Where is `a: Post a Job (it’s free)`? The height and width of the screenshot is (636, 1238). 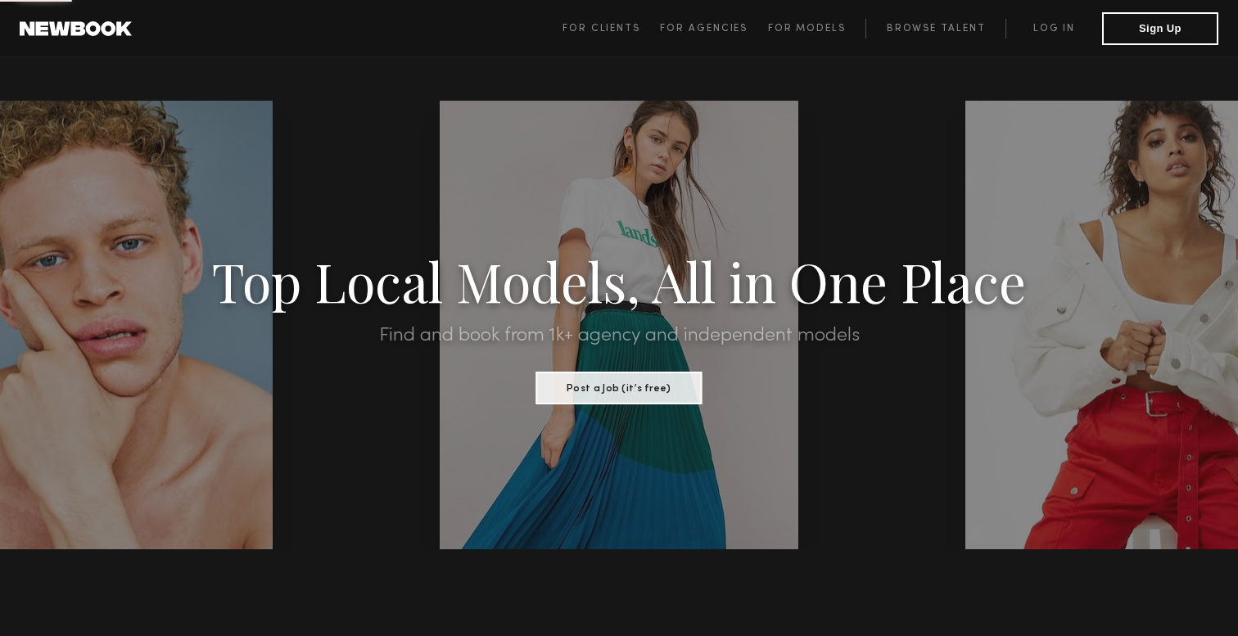 a: Post a Job (it’s free) is located at coordinates (619, 386).